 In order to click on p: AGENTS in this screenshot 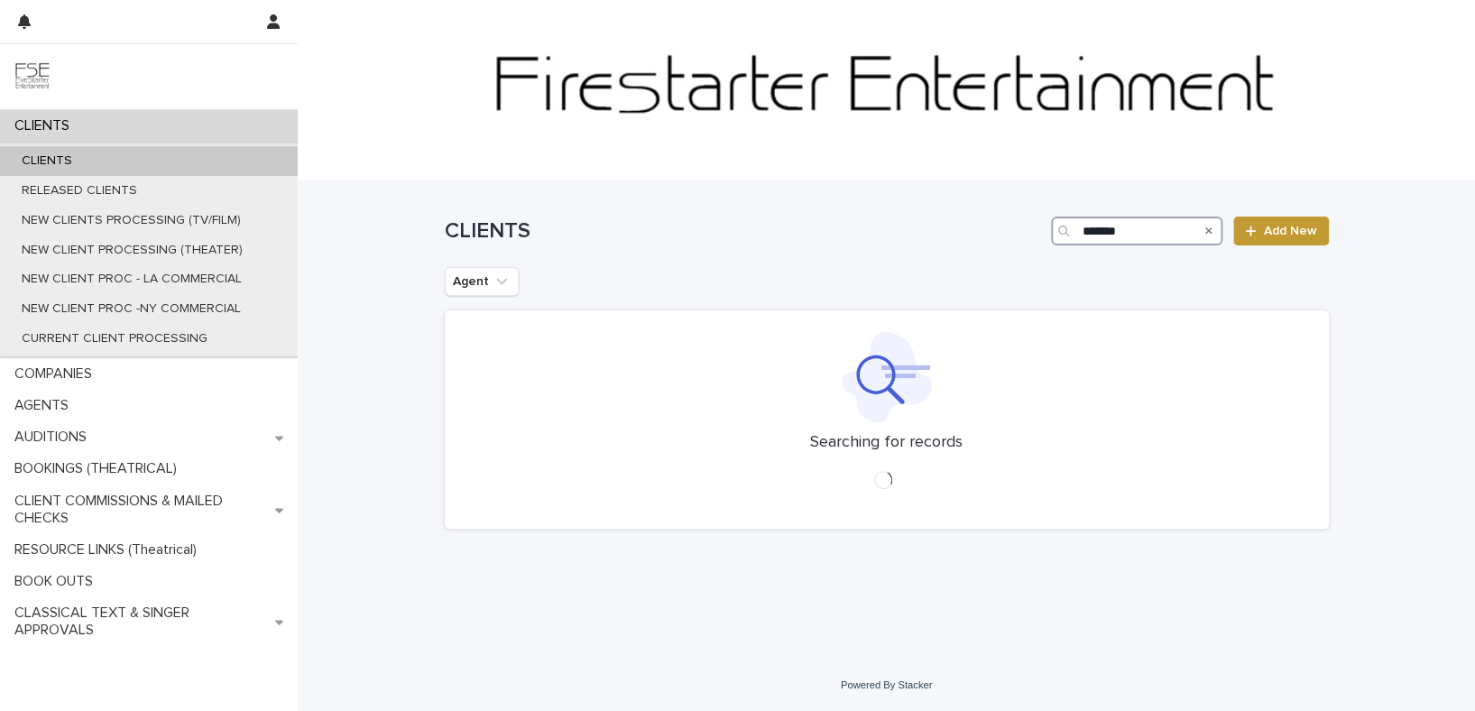, I will do `click(45, 405)`.